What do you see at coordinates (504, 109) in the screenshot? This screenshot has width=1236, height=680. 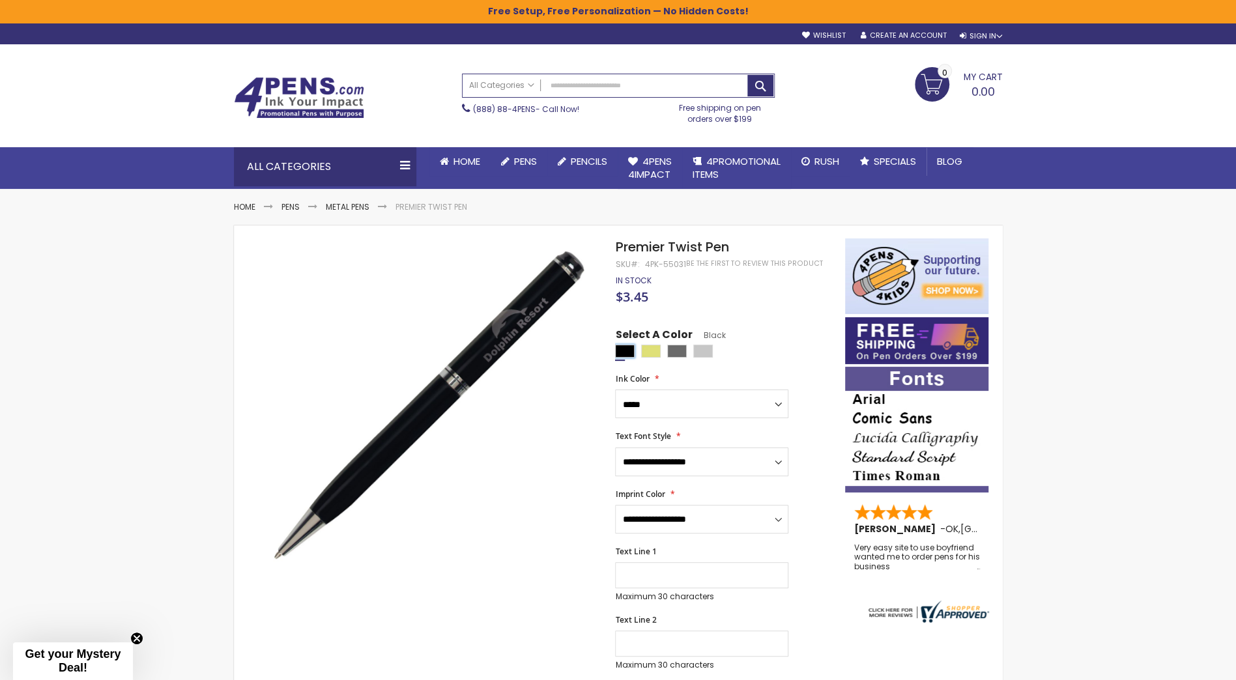 I see `a: (888) 88-4PENS` at bounding box center [504, 109].